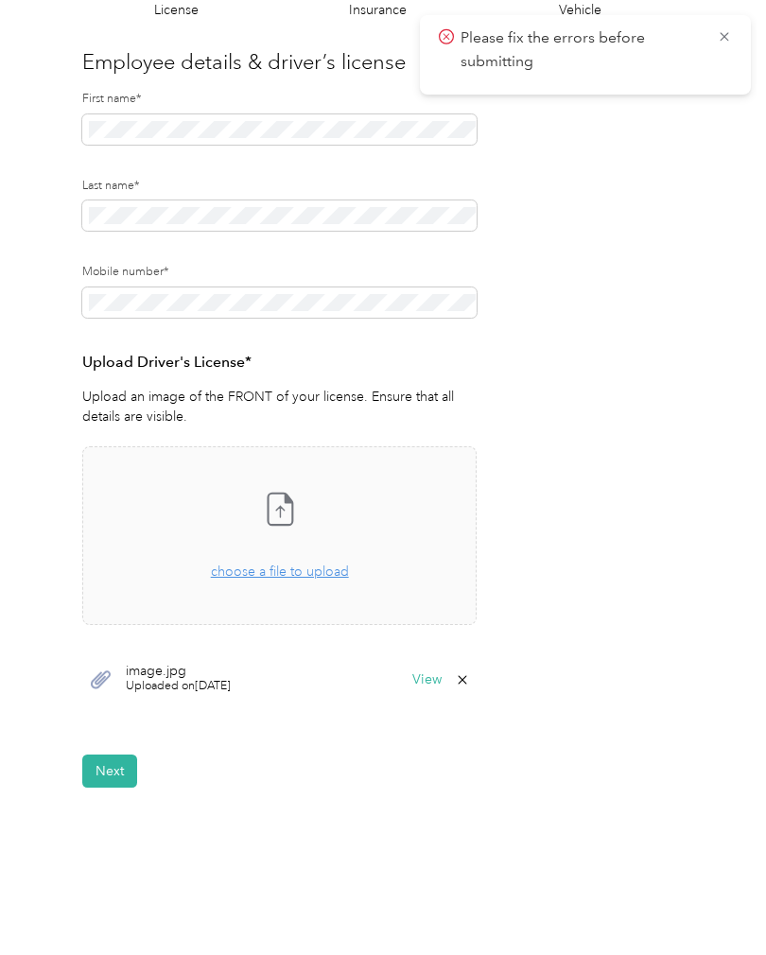  What do you see at coordinates (581, 49) in the screenshot?
I see `p: Please fix the errors before submitting` at bounding box center [581, 49].